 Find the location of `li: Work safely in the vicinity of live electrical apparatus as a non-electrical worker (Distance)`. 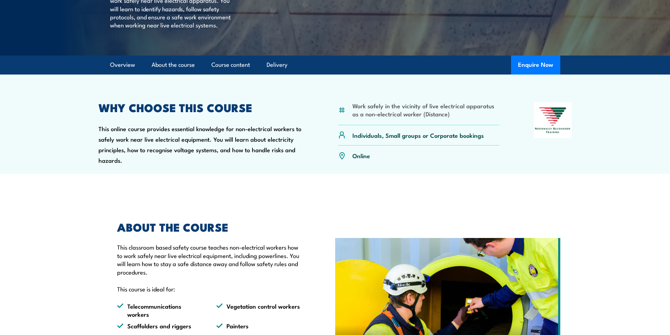

li: Work safely in the vicinity of live electrical apparatus as a non-electrical worker (Distance) is located at coordinates (426, 110).